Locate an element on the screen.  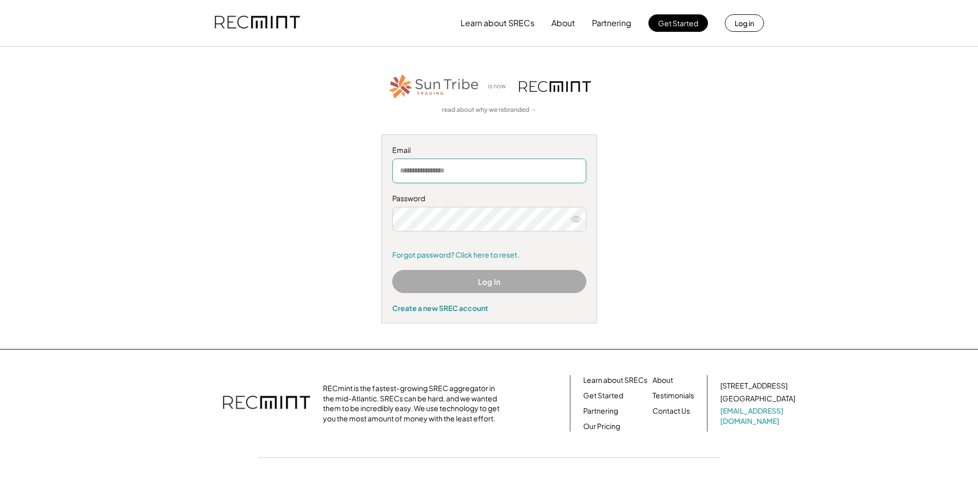
a: Our Pricing is located at coordinates (602, 427).